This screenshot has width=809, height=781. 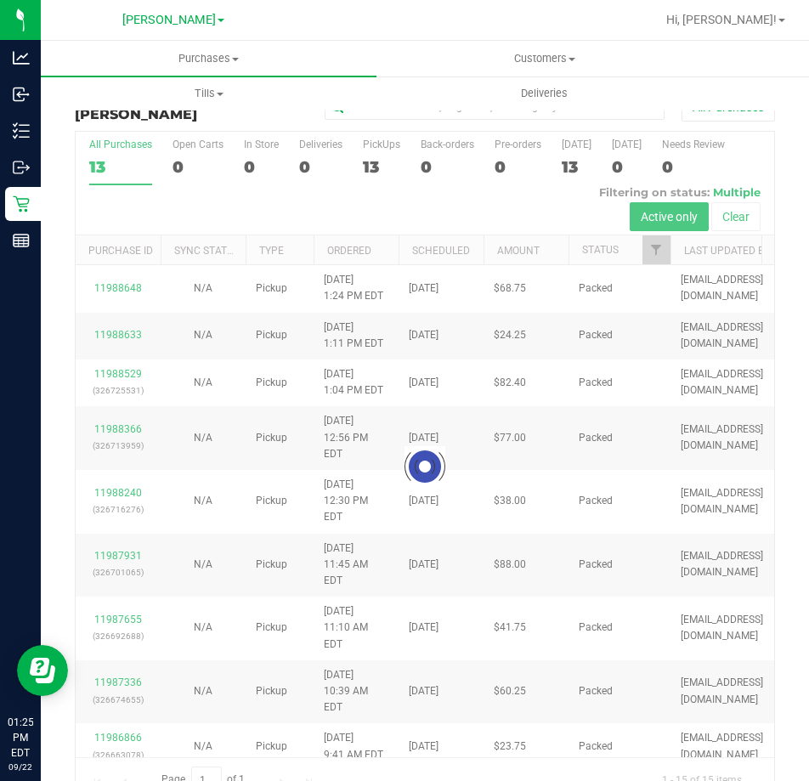 I want to click on p: 09/22, so click(x=20, y=766).